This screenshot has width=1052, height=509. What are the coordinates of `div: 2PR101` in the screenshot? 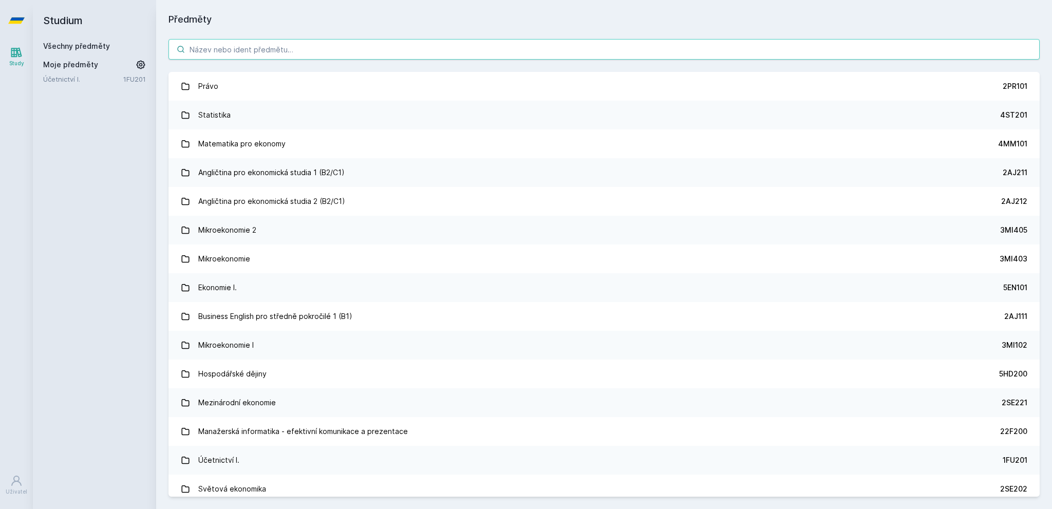 It's located at (1015, 86).